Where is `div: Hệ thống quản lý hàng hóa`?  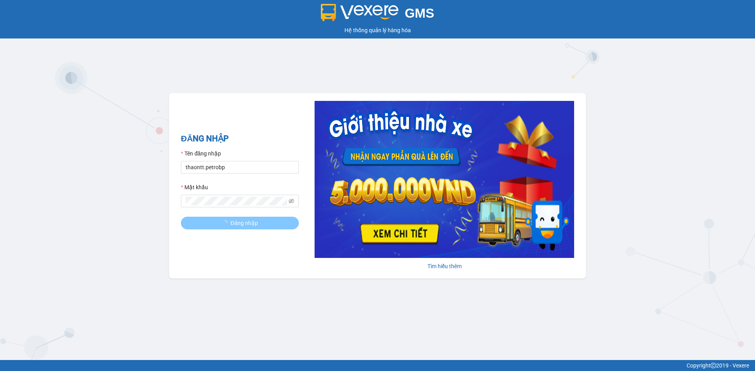
div: Hệ thống quản lý hàng hóa is located at coordinates (377, 30).